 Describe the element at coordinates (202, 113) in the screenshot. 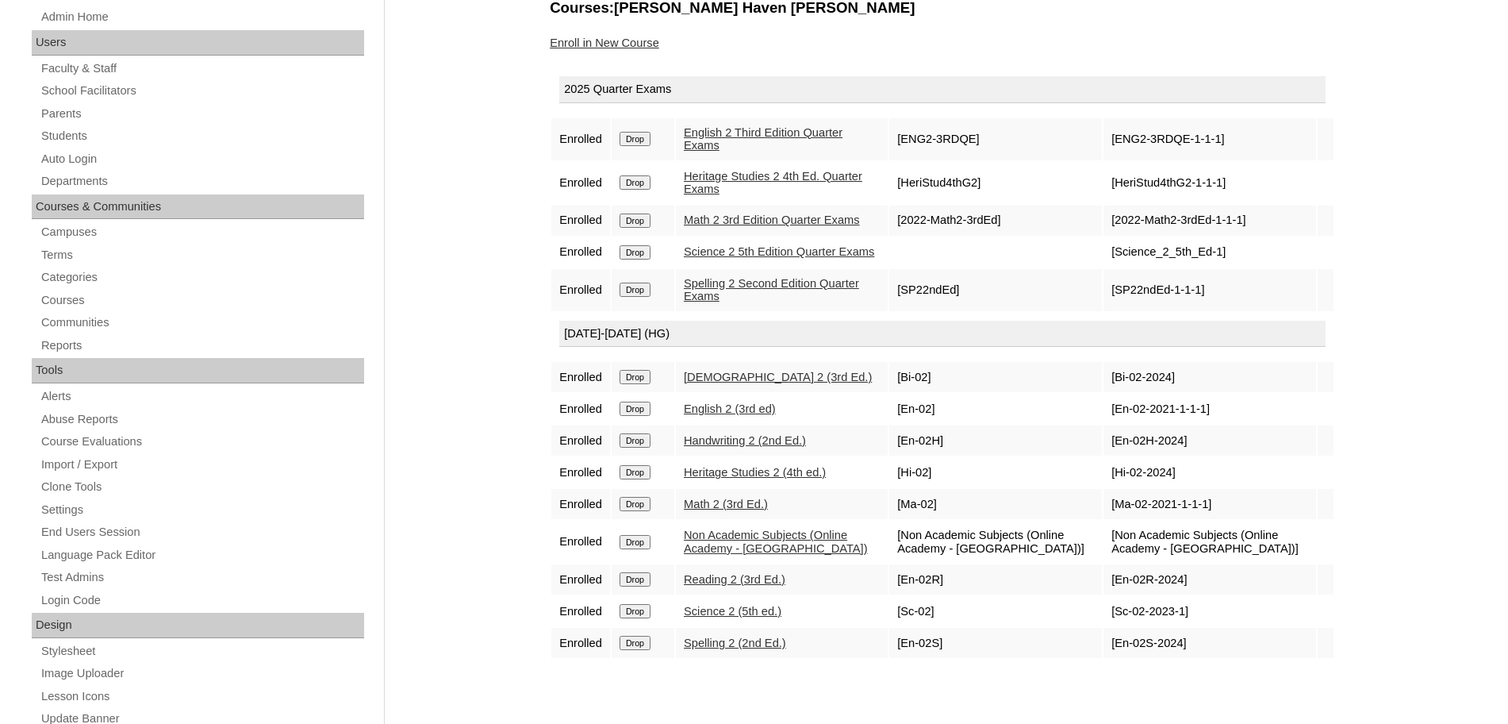

I see `a: Parents` at that location.